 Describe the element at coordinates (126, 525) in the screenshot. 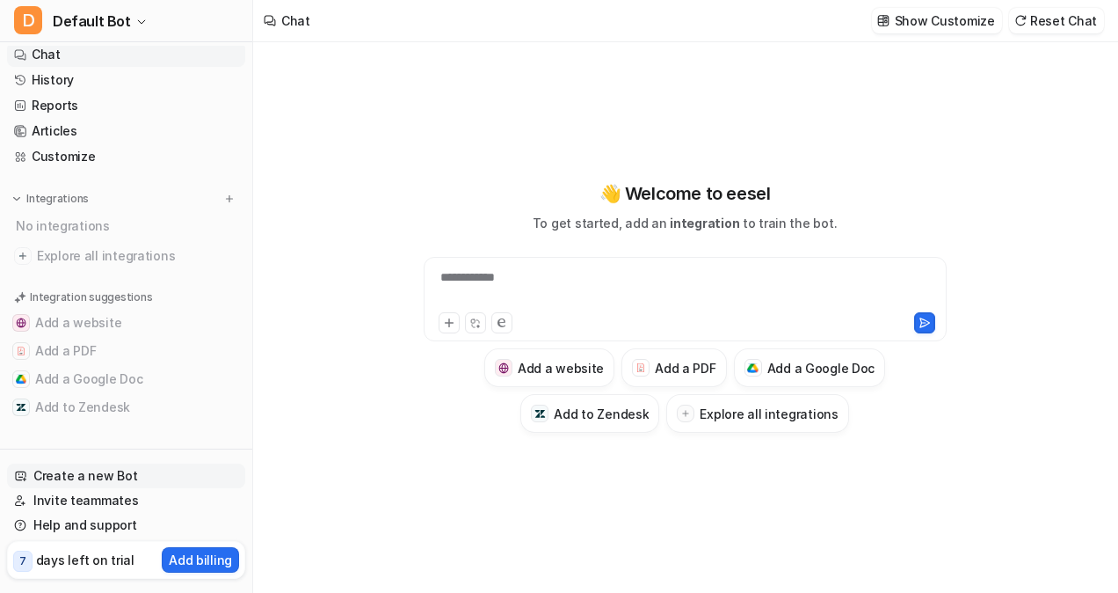

I see `a: Help and support` at that location.